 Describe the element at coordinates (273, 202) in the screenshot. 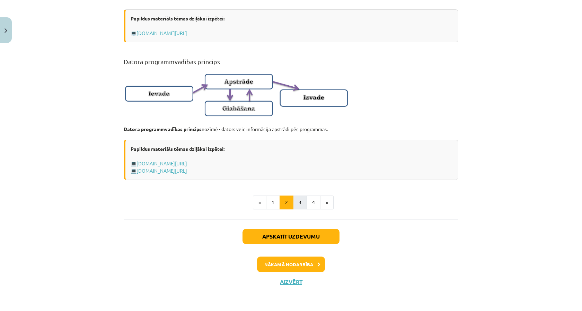

I see `button: 1` at that location.